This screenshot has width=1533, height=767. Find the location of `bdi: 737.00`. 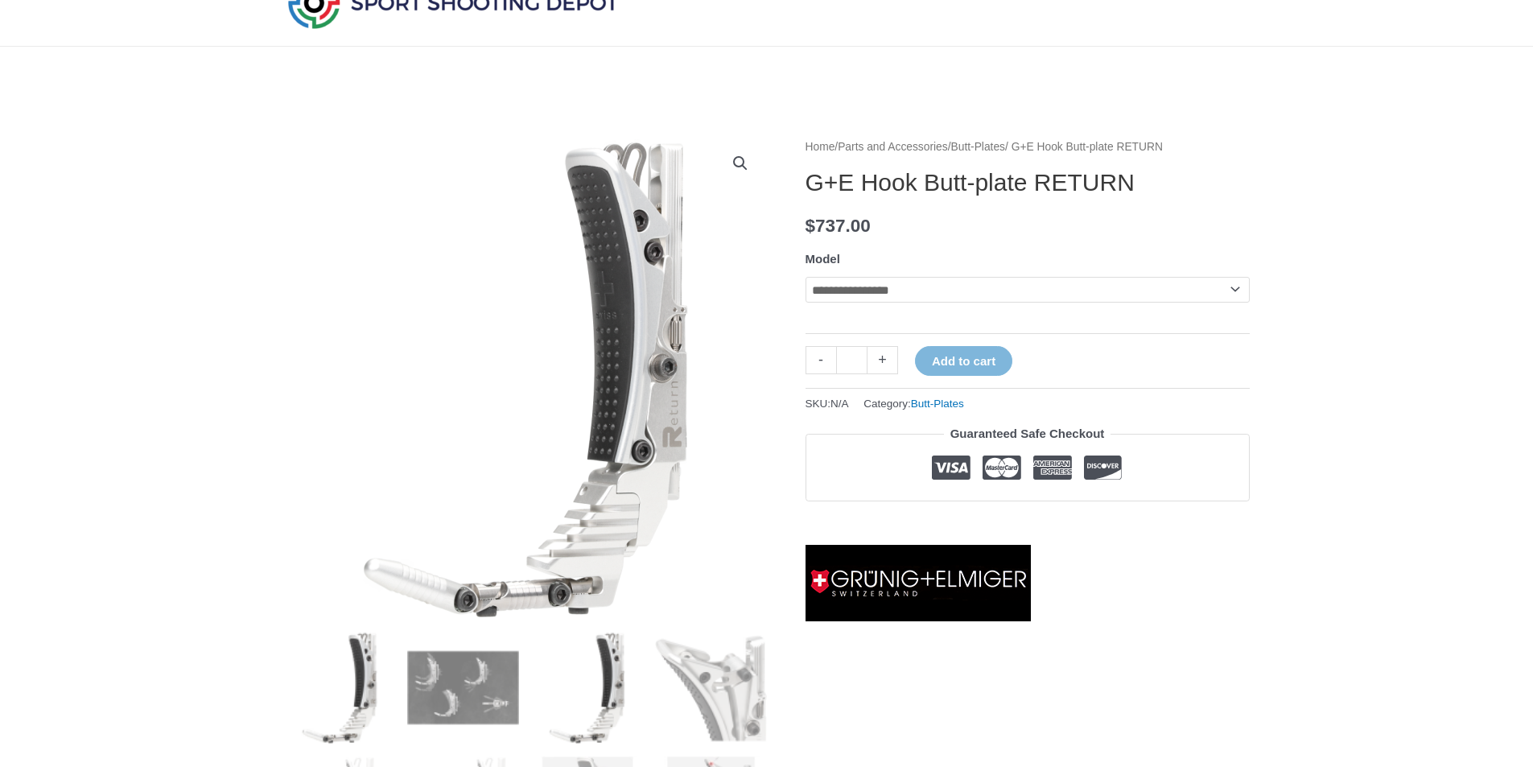

bdi: 737.00 is located at coordinates (838, 225).